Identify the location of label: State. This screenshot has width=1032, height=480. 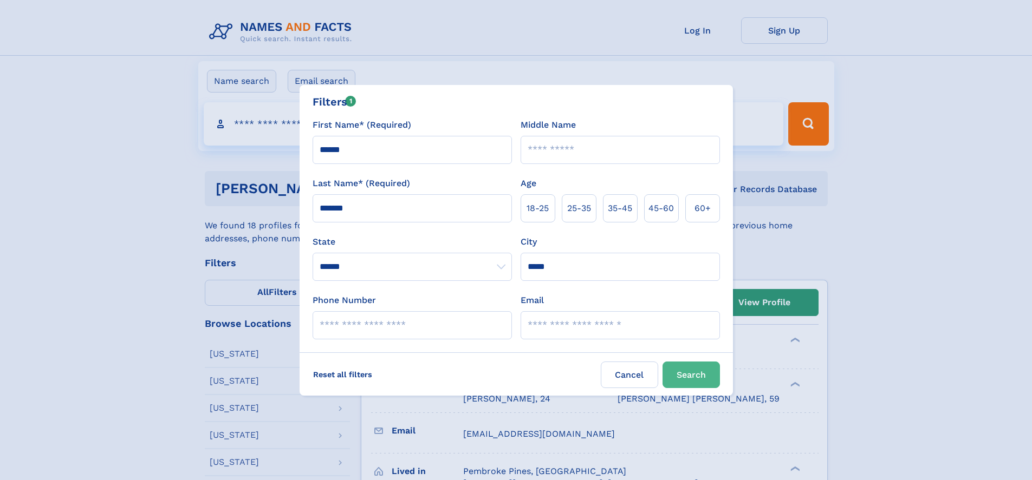
(412, 242).